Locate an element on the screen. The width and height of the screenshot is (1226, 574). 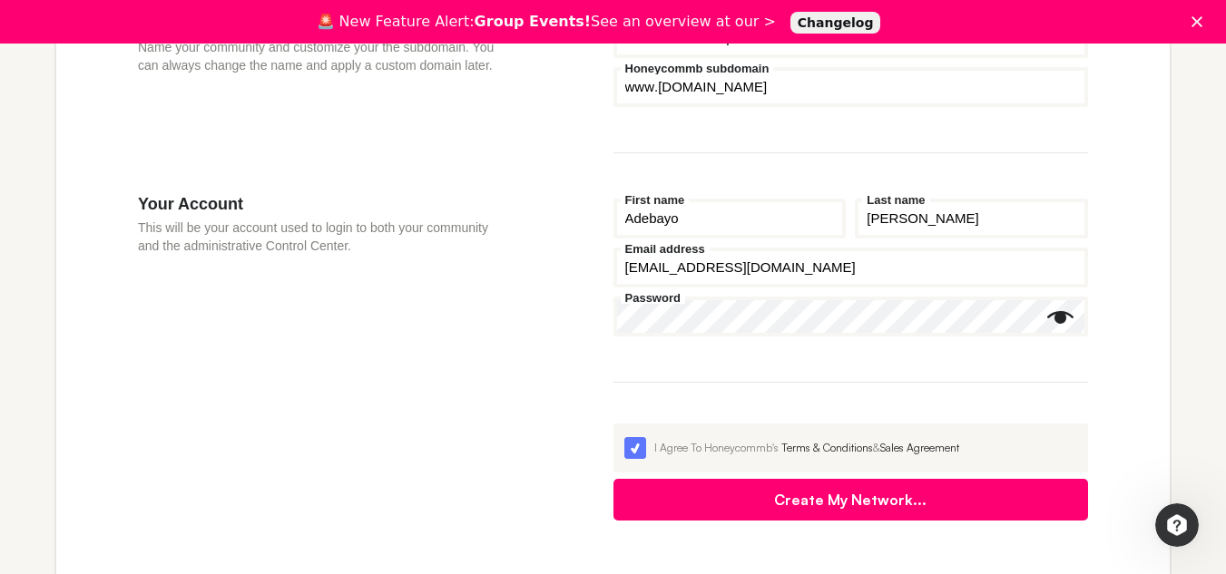
button: Create My Network... is located at coordinates (851, 500).